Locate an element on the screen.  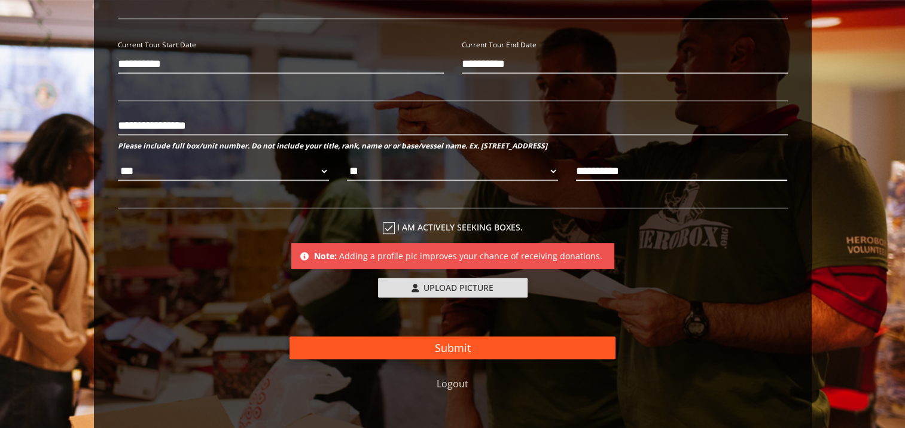
label: I am actively seeking boxes. is located at coordinates (453, 227).